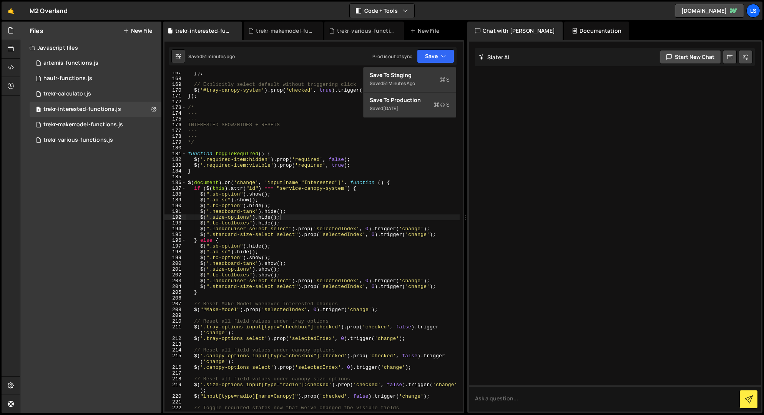  What do you see at coordinates (175, 125) in the screenshot?
I see `div: 176` at bounding box center [175, 125].